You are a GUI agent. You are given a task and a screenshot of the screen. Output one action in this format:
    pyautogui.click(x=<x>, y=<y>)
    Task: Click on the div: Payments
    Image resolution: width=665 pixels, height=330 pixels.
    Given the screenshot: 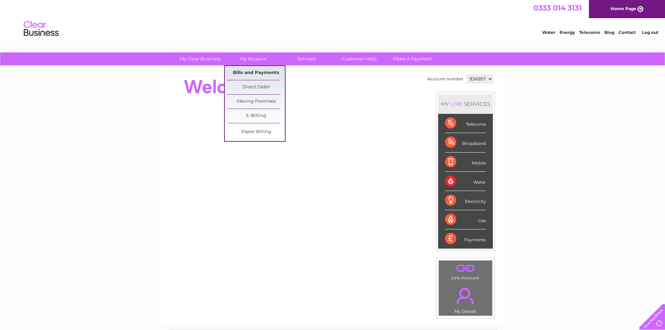 What is the action you would take?
    pyautogui.click(x=466, y=239)
    